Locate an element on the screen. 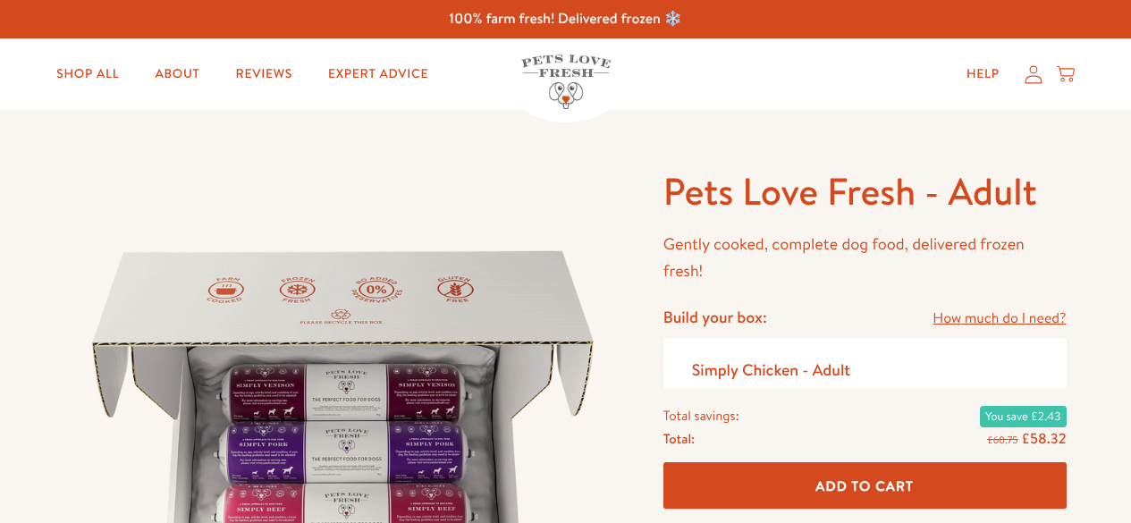 The image size is (1131, 523). span: Add To Cart is located at coordinates (865, 485).